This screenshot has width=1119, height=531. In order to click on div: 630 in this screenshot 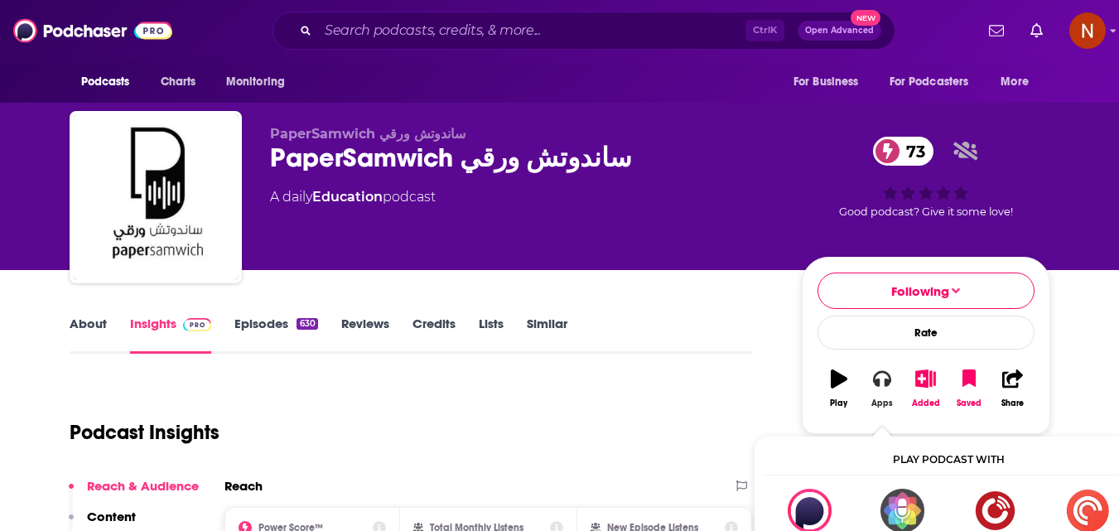, I will do `click(307, 324)`.